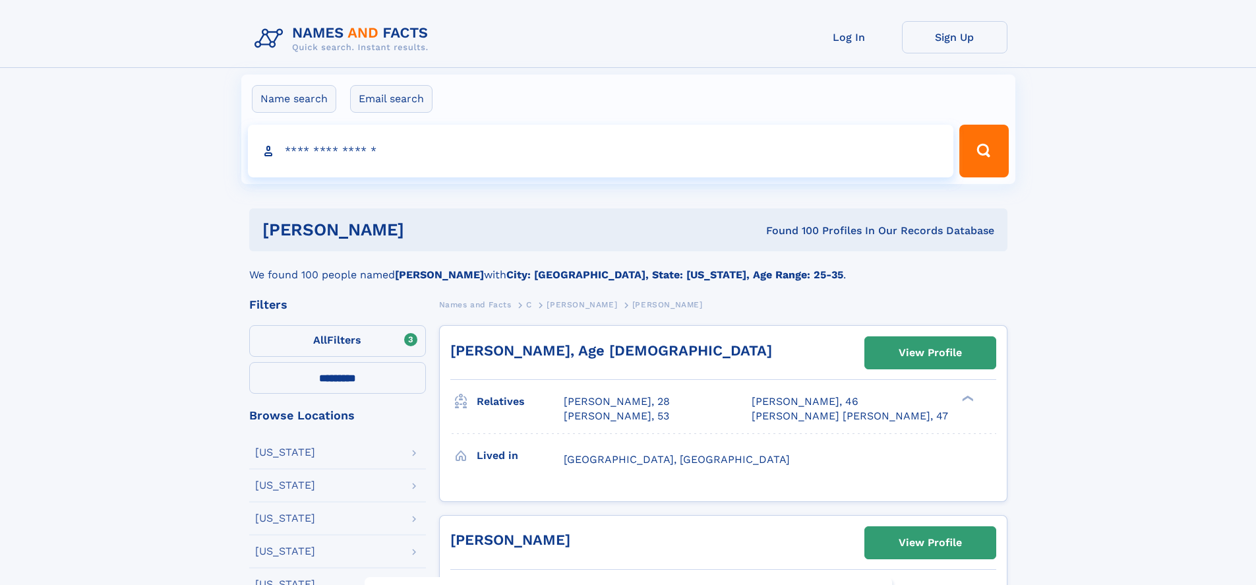 This screenshot has height=585, width=1256. I want to click on label: Filters, so click(337, 341).